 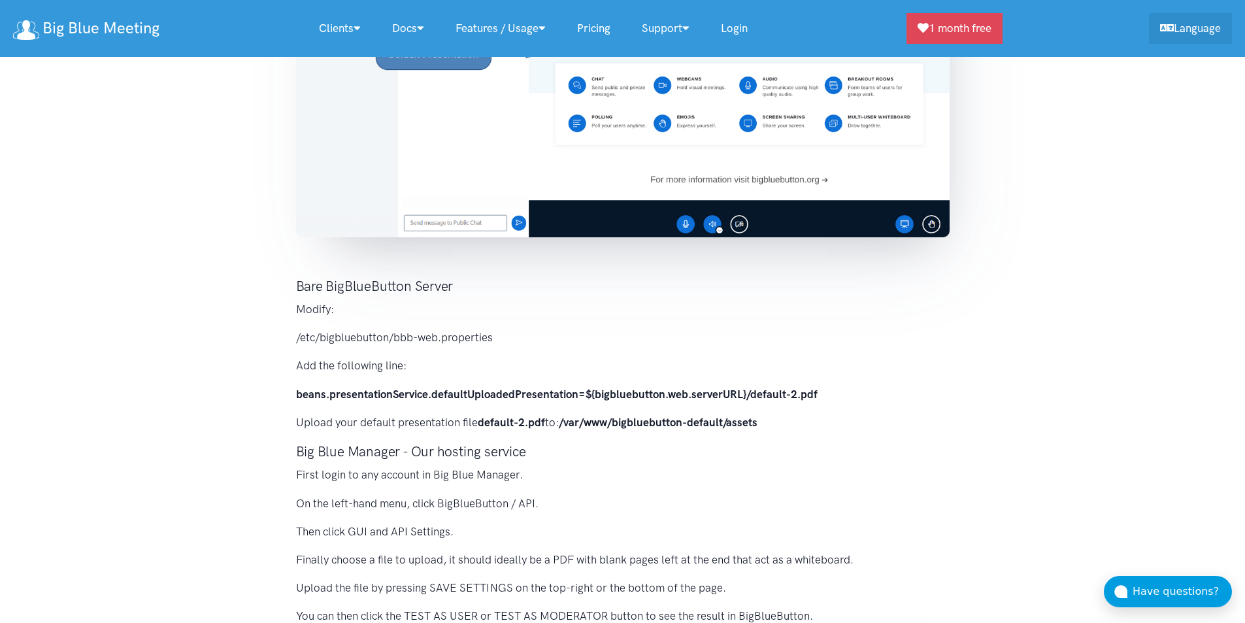 What do you see at coordinates (954, 28) in the screenshot?
I see `a: 1 month free` at bounding box center [954, 28].